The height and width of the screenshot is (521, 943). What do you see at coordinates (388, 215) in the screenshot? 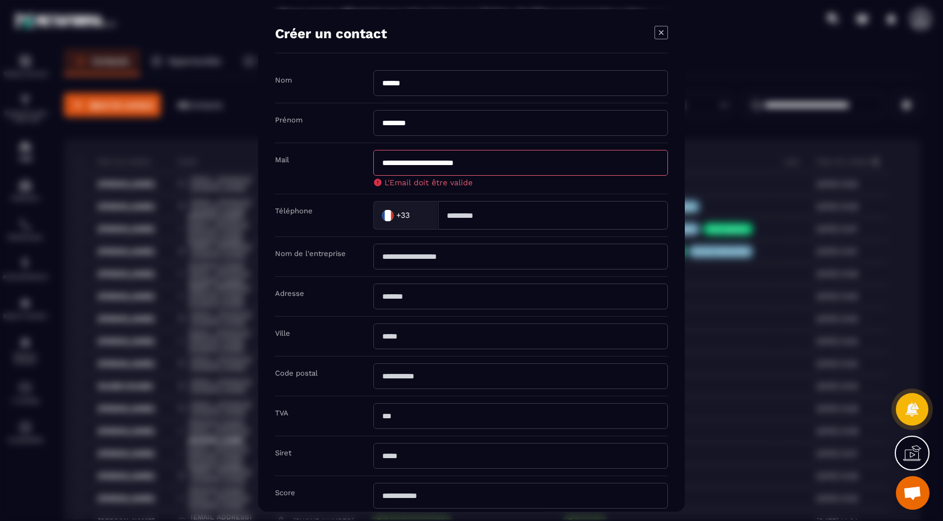
I see `img: Country Flag` at bounding box center [388, 215].